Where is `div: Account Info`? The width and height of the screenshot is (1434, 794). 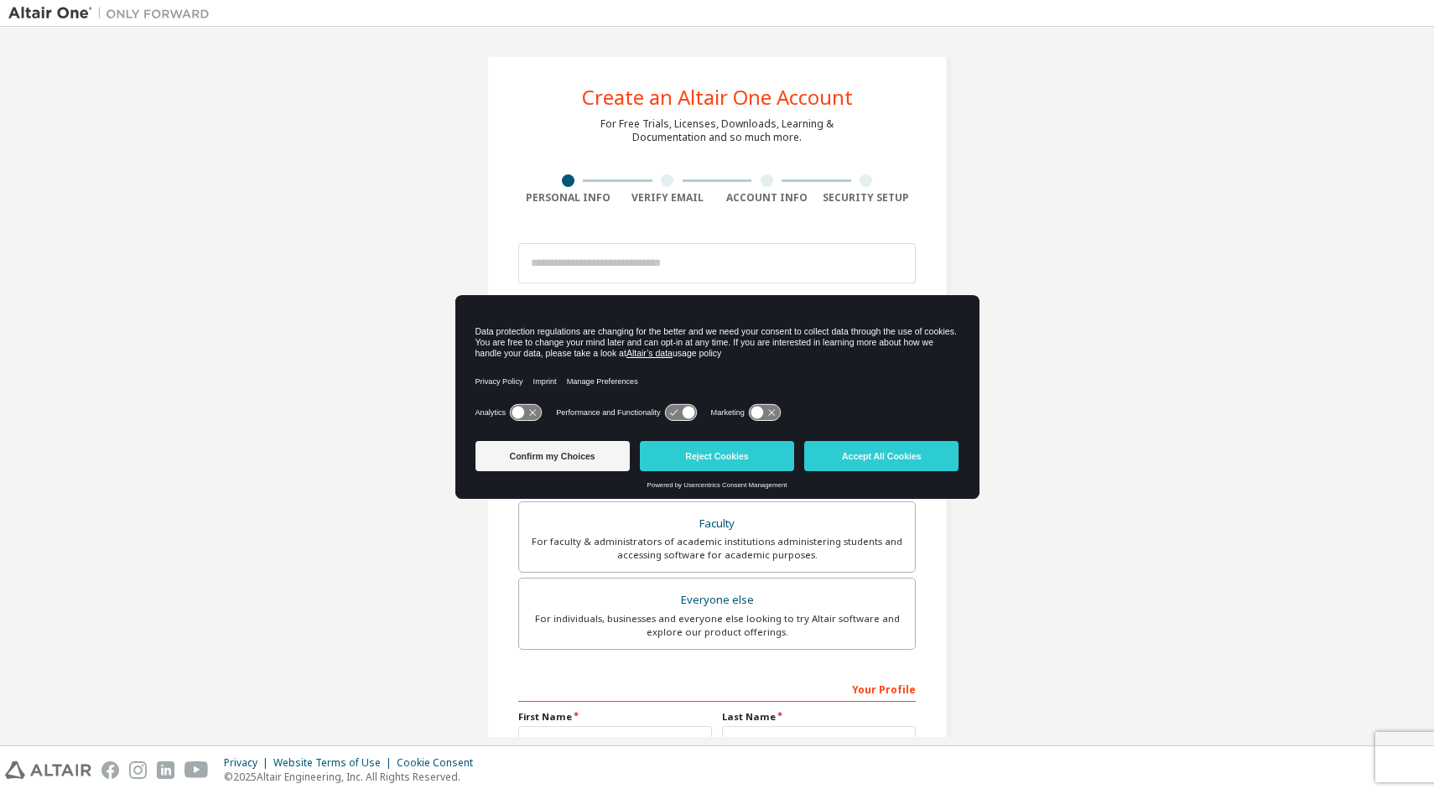 div: Account Info is located at coordinates (767, 198).